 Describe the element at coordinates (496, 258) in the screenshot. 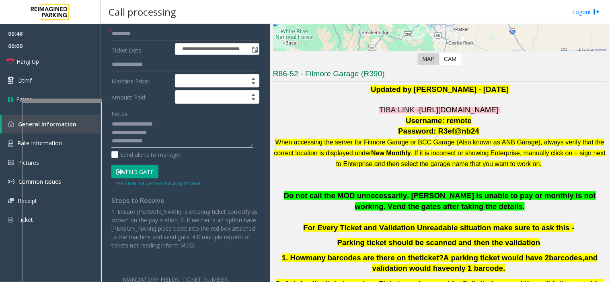

I see `span: A parking ticket would have 2` at that location.